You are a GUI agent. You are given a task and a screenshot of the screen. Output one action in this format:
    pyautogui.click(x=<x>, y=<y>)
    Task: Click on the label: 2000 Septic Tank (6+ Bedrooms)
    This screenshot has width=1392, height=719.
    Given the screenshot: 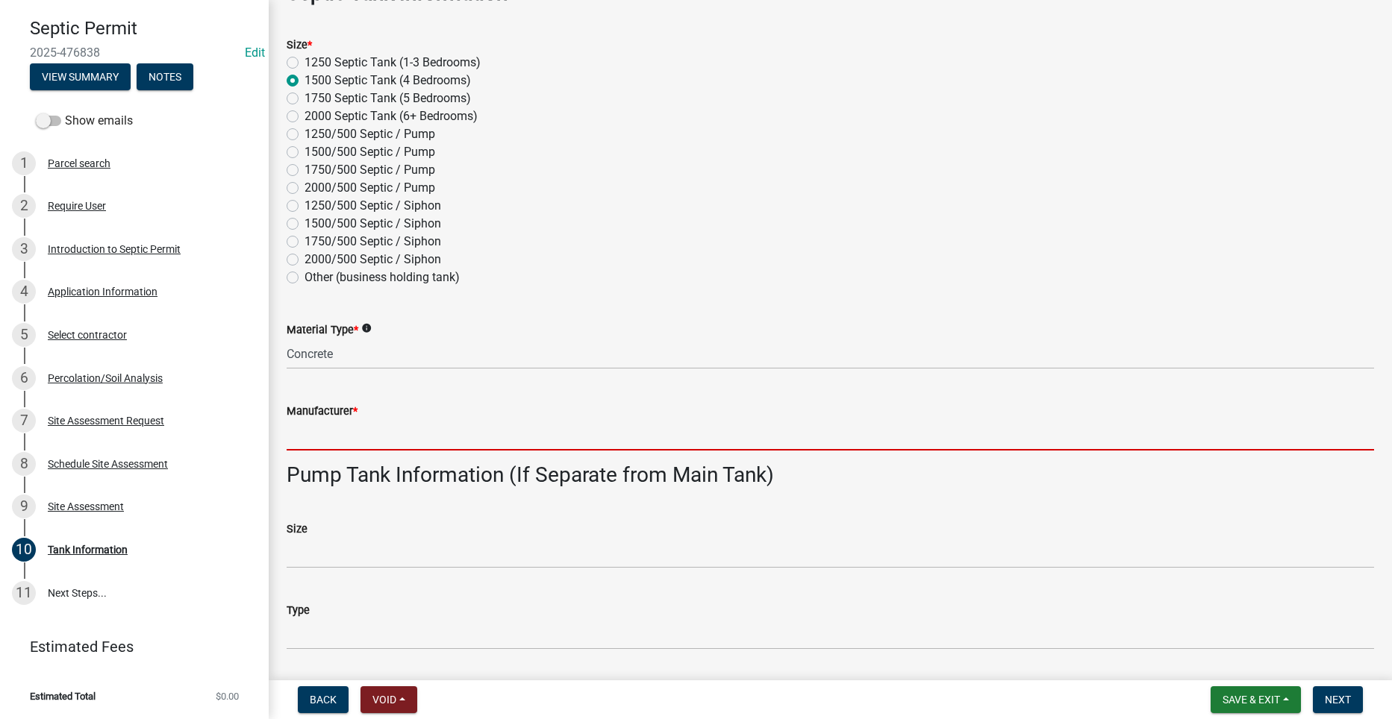 What is the action you would take?
    pyautogui.click(x=391, y=116)
    